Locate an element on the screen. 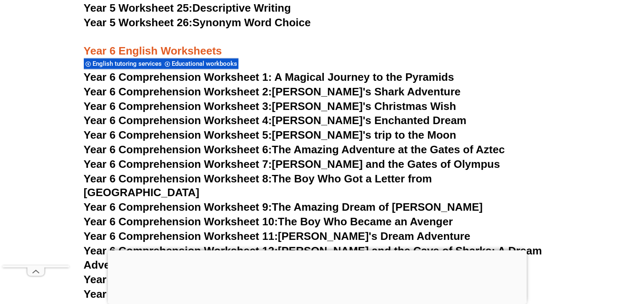  div: English tutoring services is located at coordinates (123, 63).